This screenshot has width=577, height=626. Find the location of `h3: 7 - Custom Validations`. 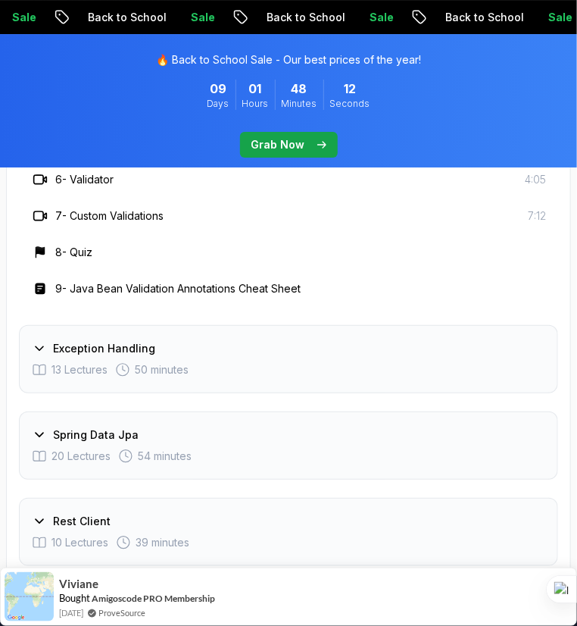

h3: 7 - Custom Validations is located at coordinates (109, 216).